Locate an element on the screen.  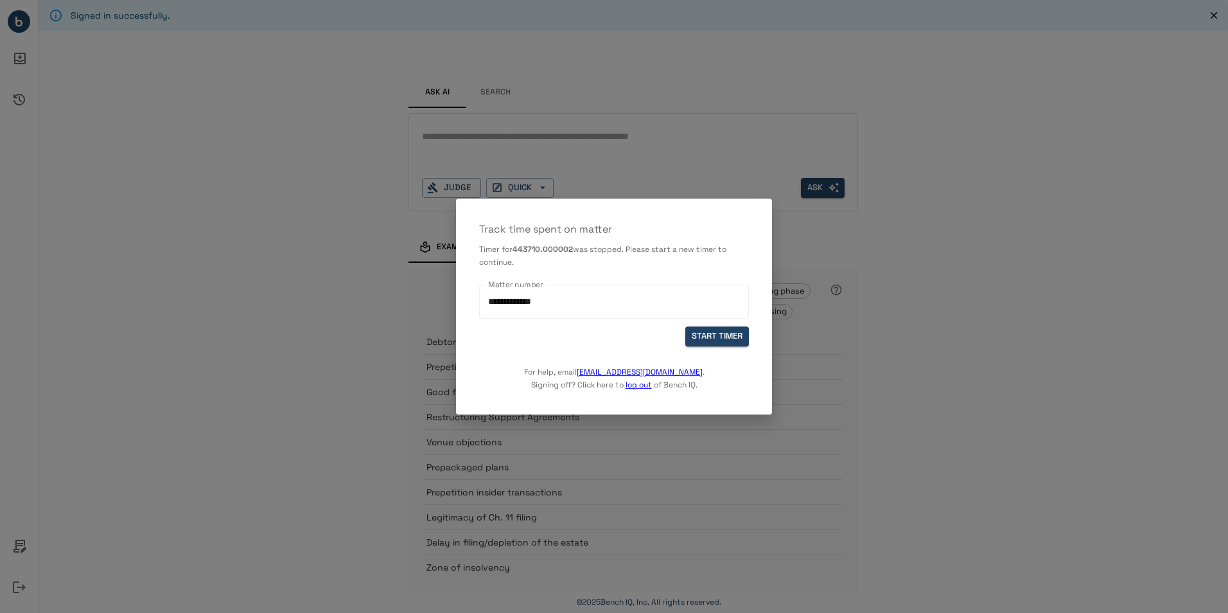
a: log out is located at coordinates (639, 385).